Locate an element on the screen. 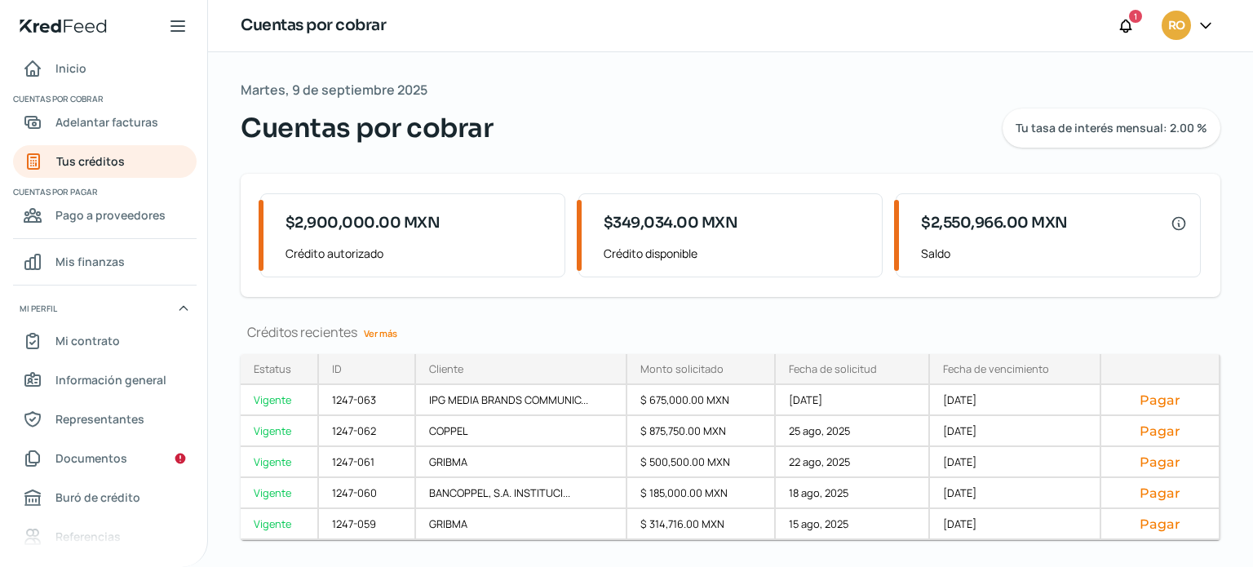 The width and height of the screenshot is (1253, 567). div: BANCOPPEL, S.A. INSTITUCI... is located at coordinates (521, 494).